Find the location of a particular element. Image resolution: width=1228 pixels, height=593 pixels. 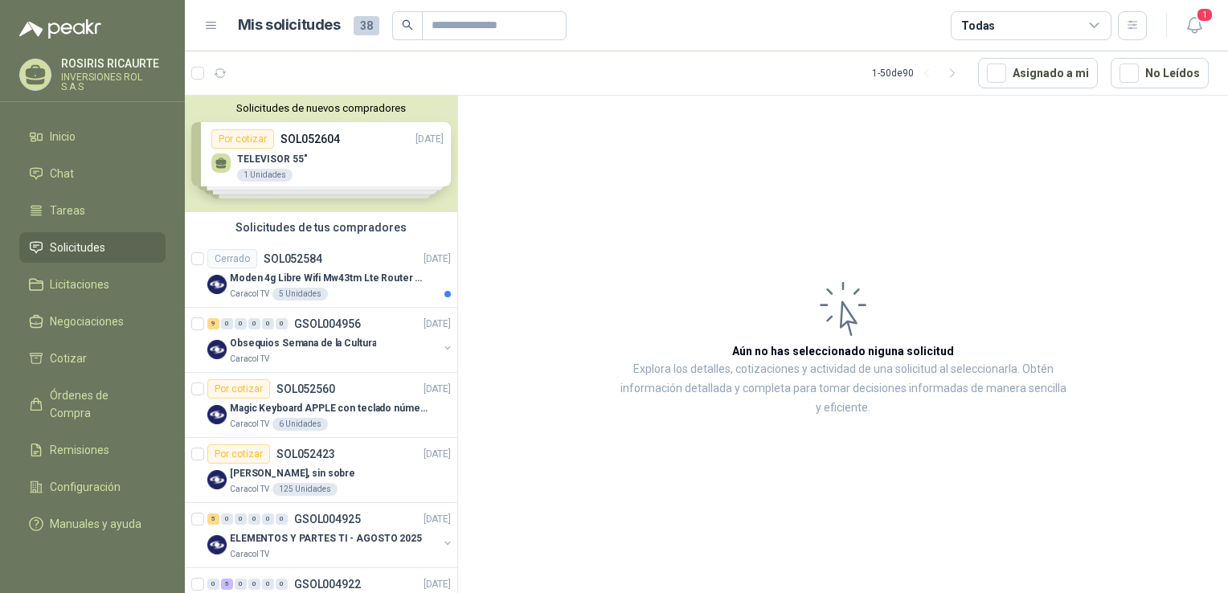

div: 125 Unidades is located at coordinates (305, 489).